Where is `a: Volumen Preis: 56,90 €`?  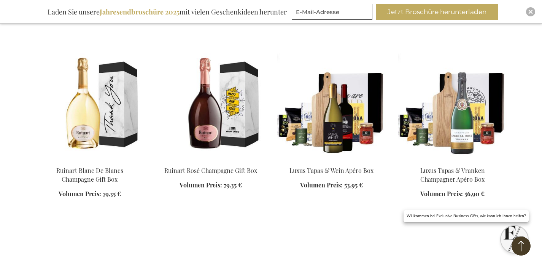 a: Volumen Preis: 56,90 € is located at coordinates (452, 194).